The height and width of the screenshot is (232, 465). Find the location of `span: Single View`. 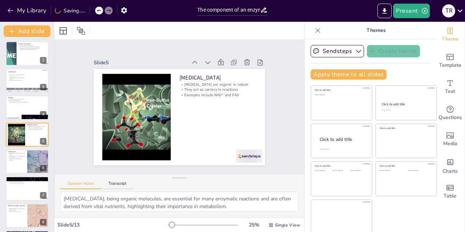

span: Single View is located at coordinates (287, 225).